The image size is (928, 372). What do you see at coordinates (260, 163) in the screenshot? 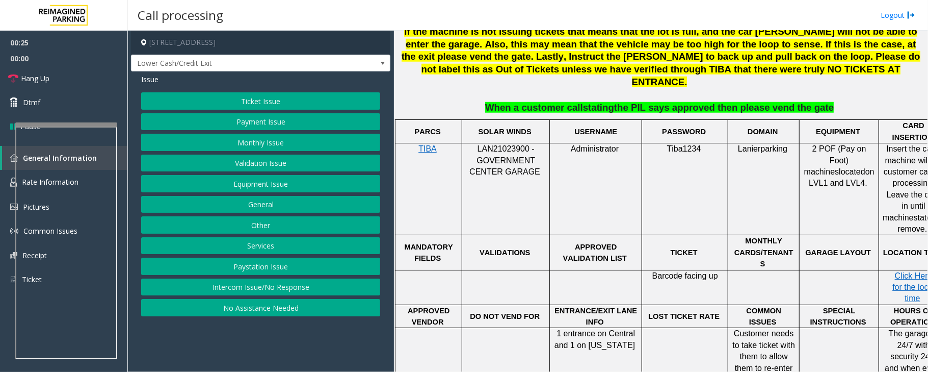
I see `button: Validation Issue` at bounding box center [260, 163].